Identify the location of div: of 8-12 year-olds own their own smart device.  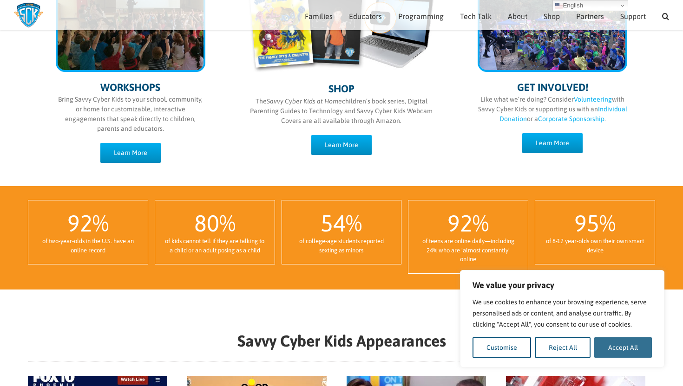
(594, 246).